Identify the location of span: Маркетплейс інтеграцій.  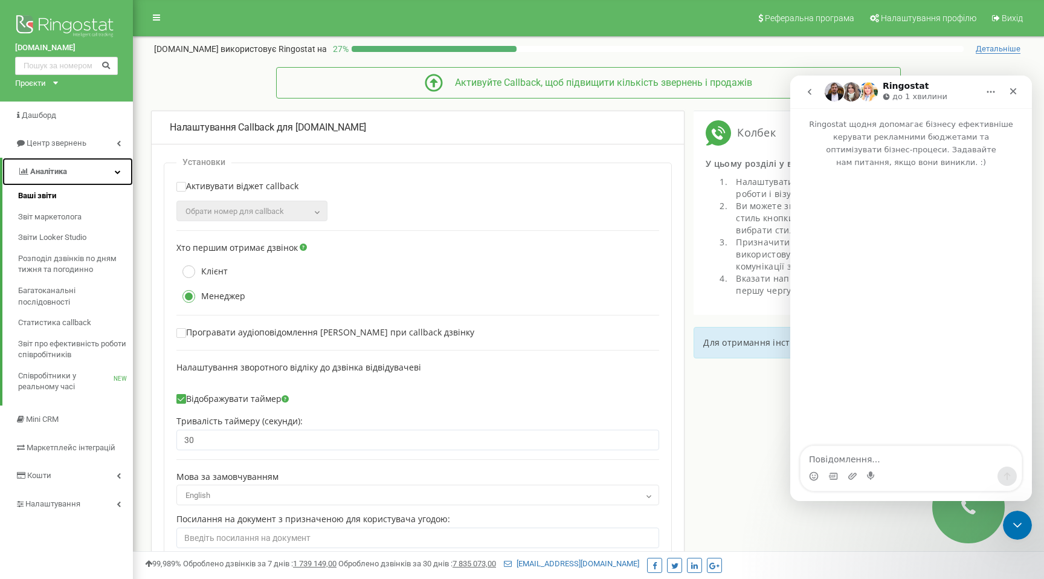
(71, 447).